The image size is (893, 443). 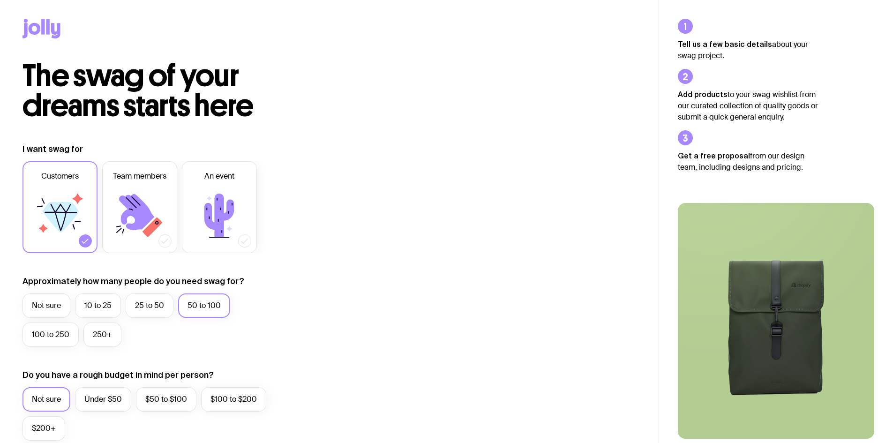 I want to click on label: $100 to $200, so click(x=234, y=400).